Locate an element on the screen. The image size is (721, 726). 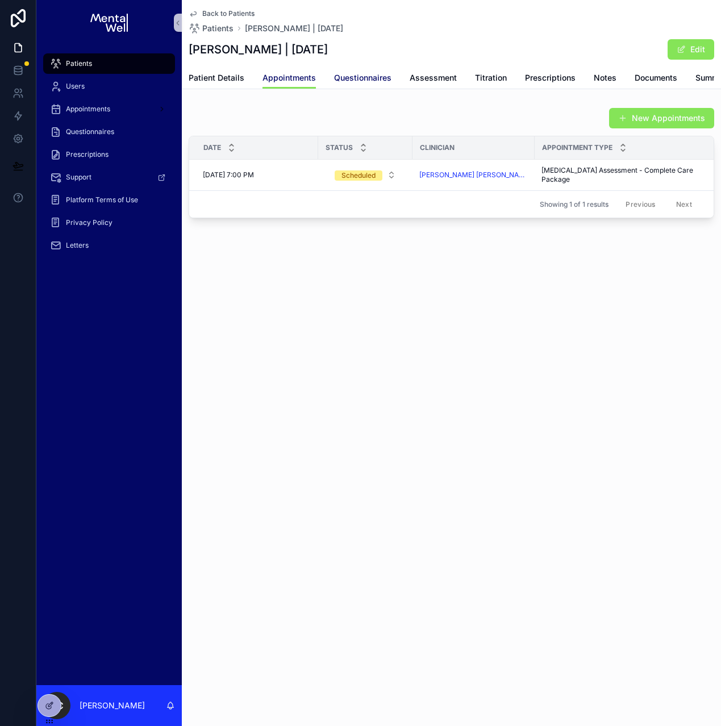
span: Titration is located at coordinates (491, 78).